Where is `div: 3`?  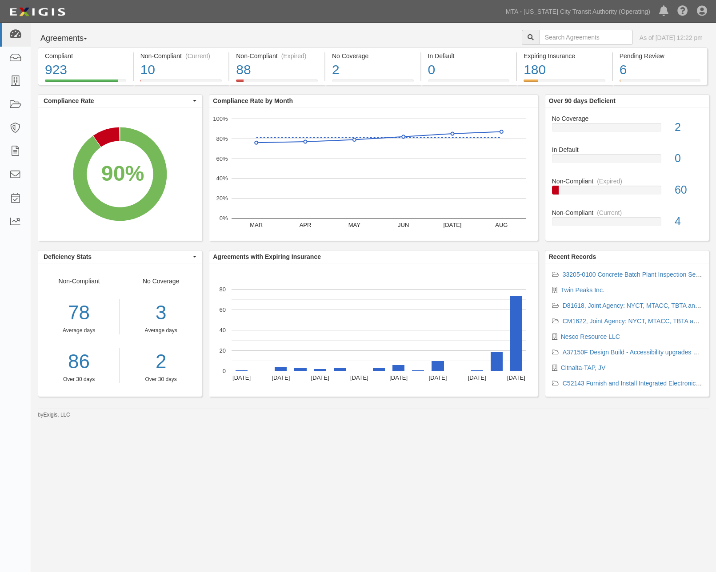 div: 3 is located at coordinates (161, 313).